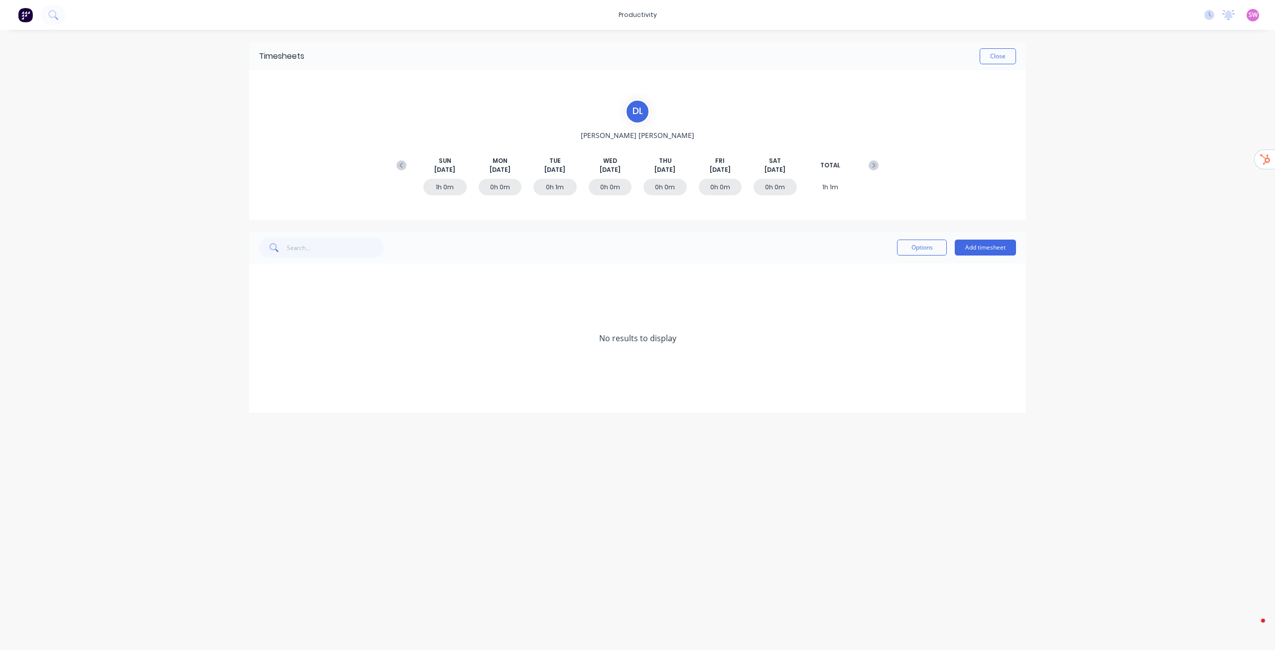 The image size is (1275, 650). I want to click on span: MON, so click(500, 161).